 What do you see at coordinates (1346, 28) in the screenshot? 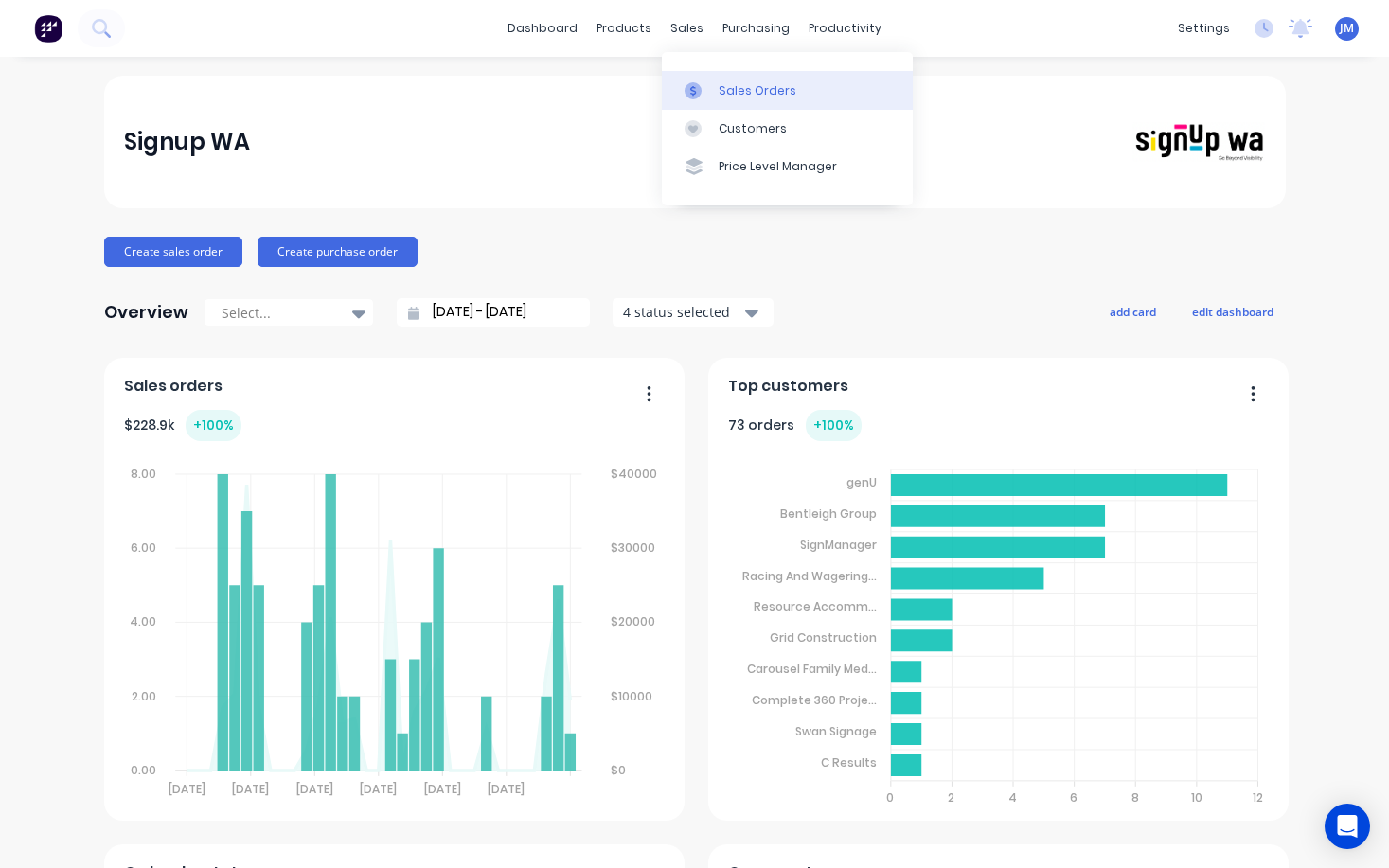
I see `span: JM` at bounding box center [1346, 28].